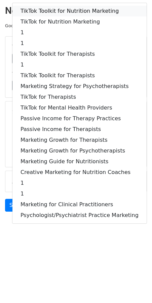  Describe the element at coordinates (79, 162) in the screenshot. I see `a: Marketing Guide for Nutritionists` at that location.